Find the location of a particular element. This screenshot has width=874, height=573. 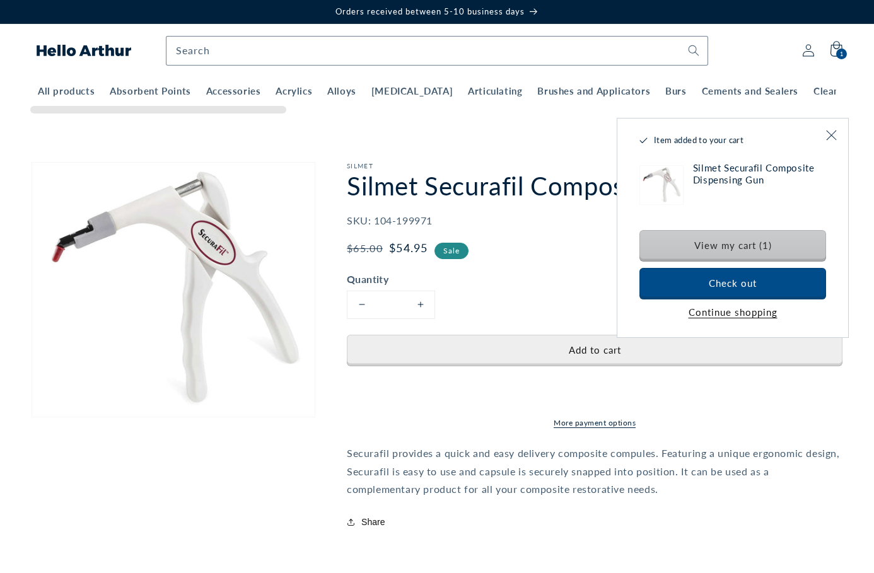

a: Absorbent Points is located at coordinates (150, 88).